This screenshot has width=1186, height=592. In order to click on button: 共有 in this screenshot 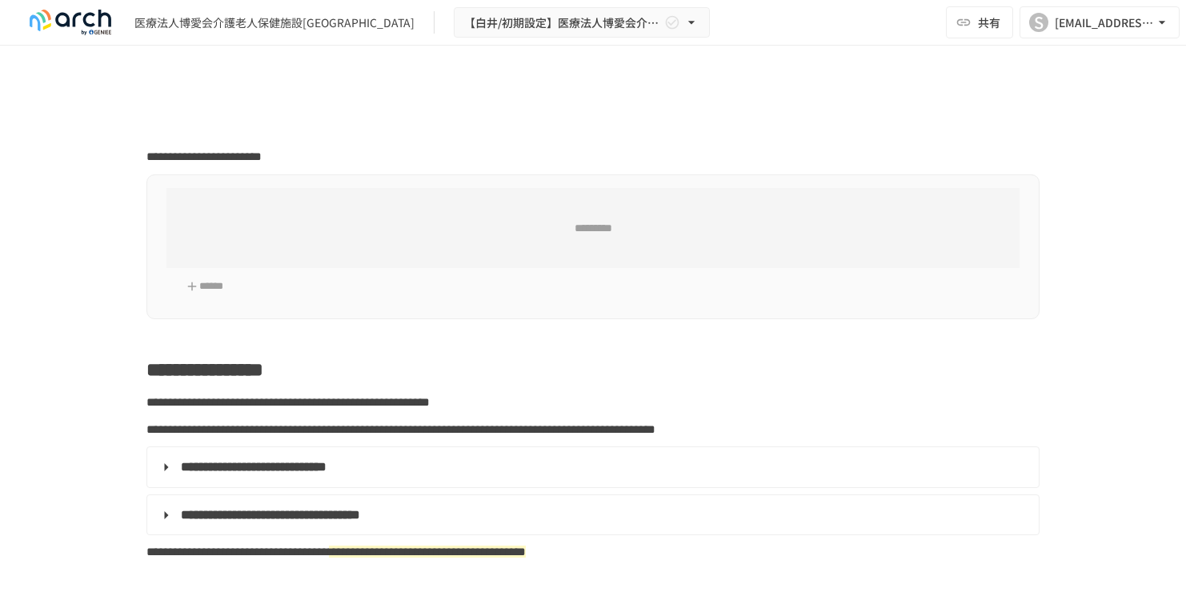, I will do `click(979, 22)`.